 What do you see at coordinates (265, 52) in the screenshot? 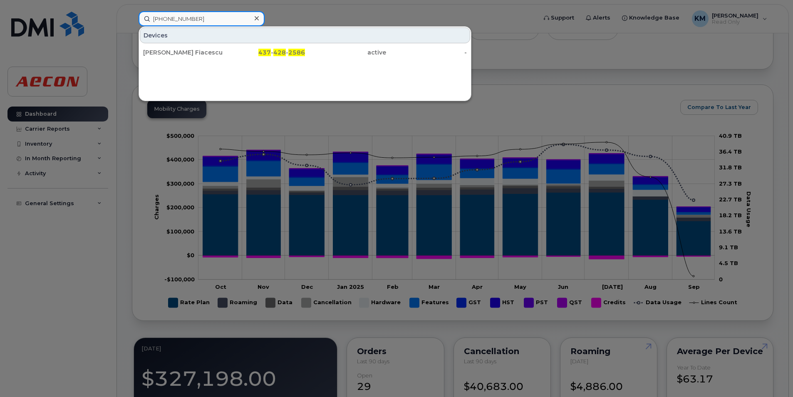
I see `span: 437` at bounding box center [265, 52].